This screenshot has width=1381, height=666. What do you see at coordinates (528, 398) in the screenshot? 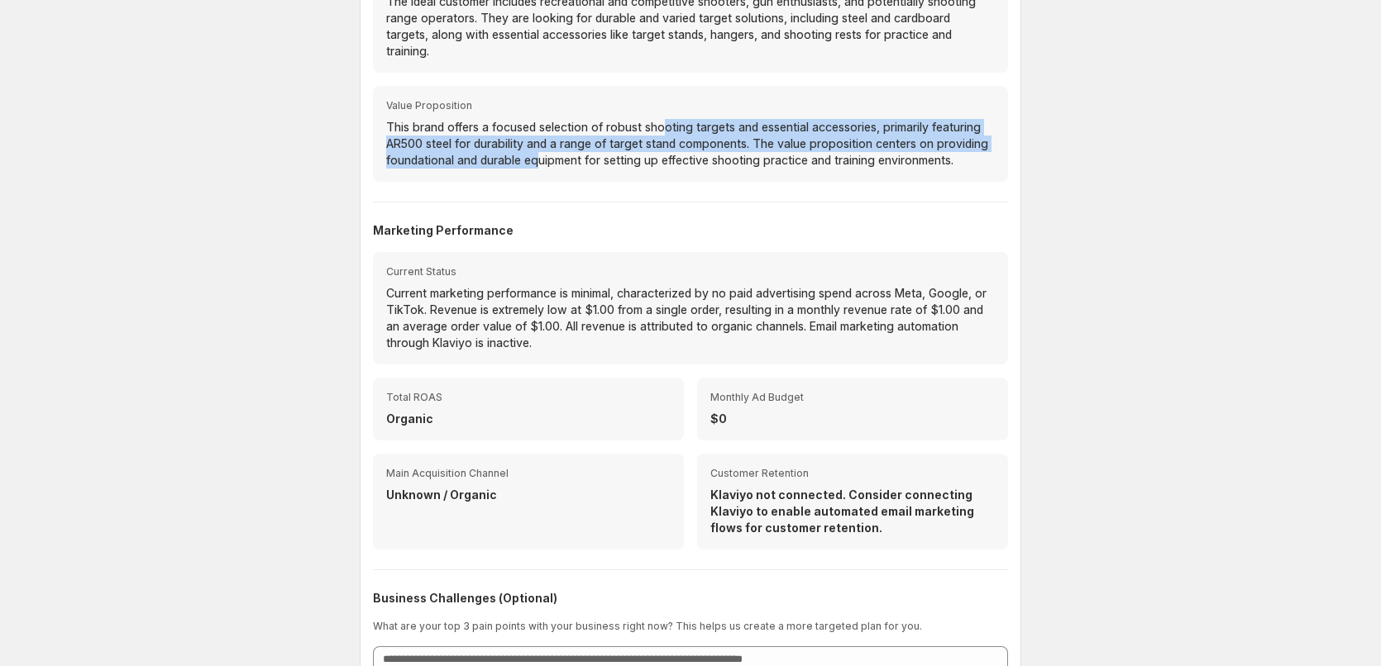
I see `span: Total ROAS` at bounding box center [528, 398].